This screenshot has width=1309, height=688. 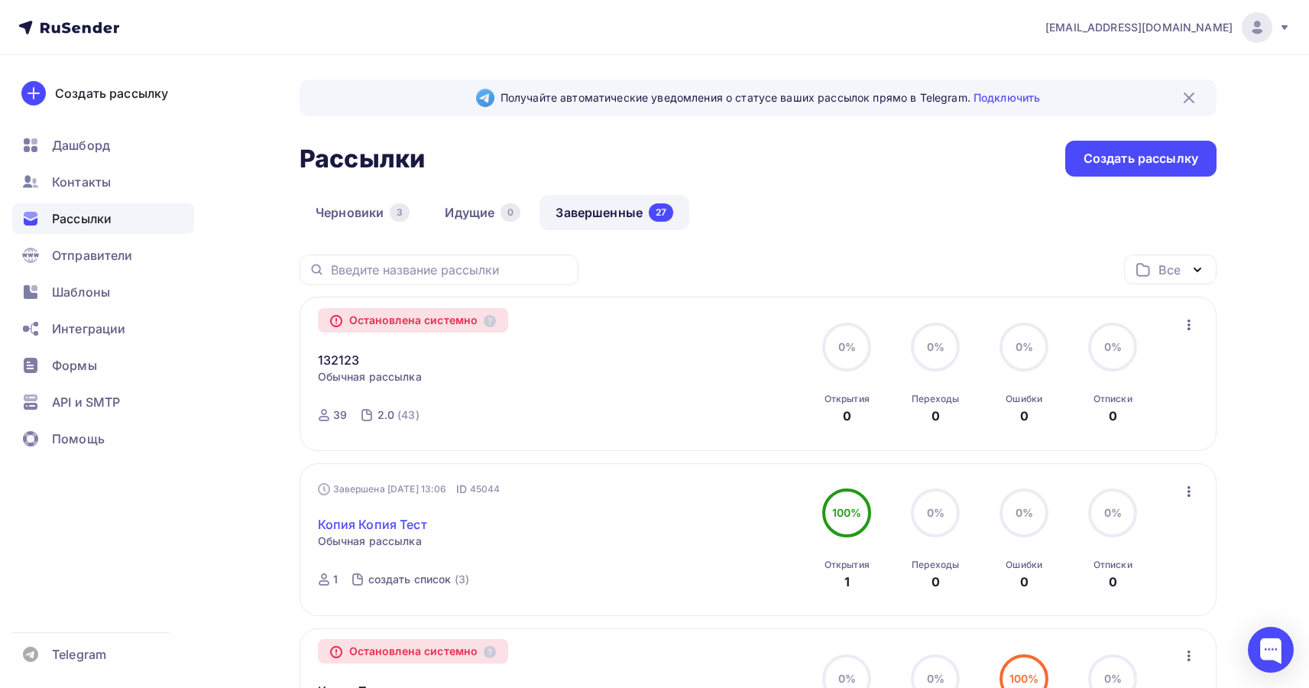 What do you see at coordinates (462, 489) in the screenshot?
I see `span: ID` at bounding box center [462, 489].